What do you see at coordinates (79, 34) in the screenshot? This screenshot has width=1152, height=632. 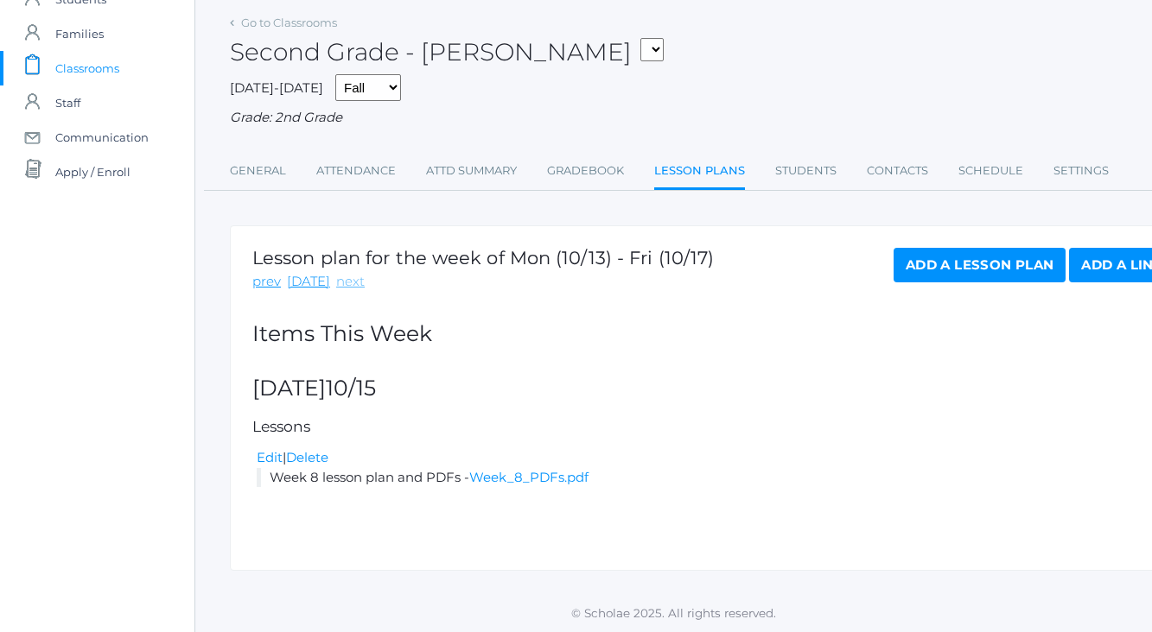 I see `span: Families` at bounding box center [79, 34].